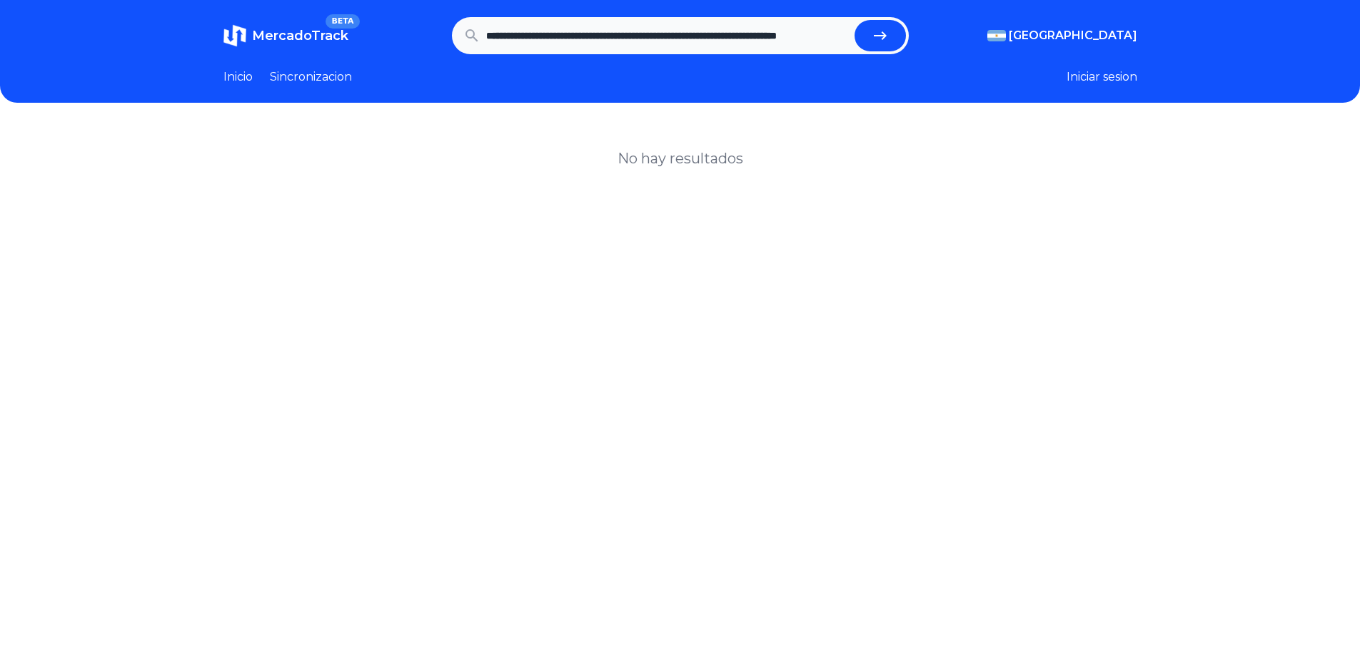 The image size is (1360, 645). What do you see at coordinates (311, 77) in the screenshot?
I see `a: Sincronizacion` at bounding box center [311, 77].